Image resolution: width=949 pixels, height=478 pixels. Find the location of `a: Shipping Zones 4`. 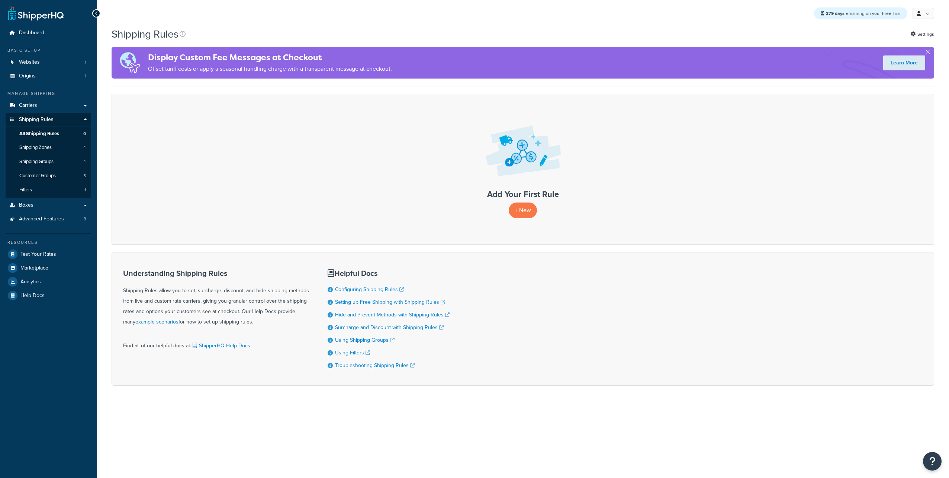

a: Shipping Zones 4 is located at coordinates (48, 147).